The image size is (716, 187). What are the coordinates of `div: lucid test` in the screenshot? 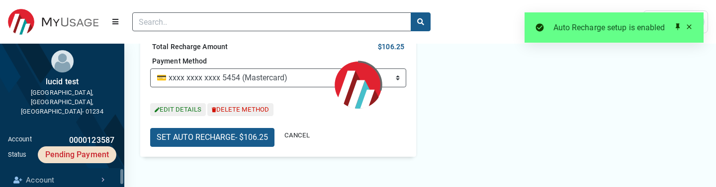 It's located at (62, 82).